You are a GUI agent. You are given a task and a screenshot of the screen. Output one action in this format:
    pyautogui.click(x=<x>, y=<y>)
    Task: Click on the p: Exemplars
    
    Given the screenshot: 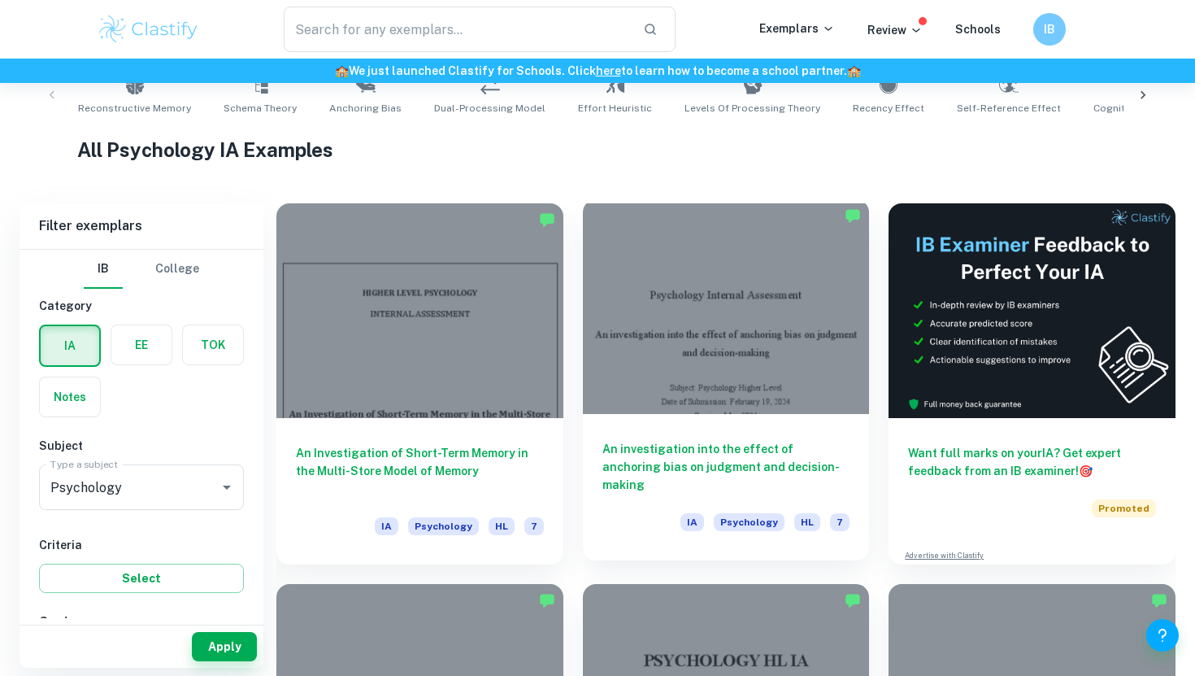 What is the action you would take?
    pyautogui.click(x=797, y=28)
    